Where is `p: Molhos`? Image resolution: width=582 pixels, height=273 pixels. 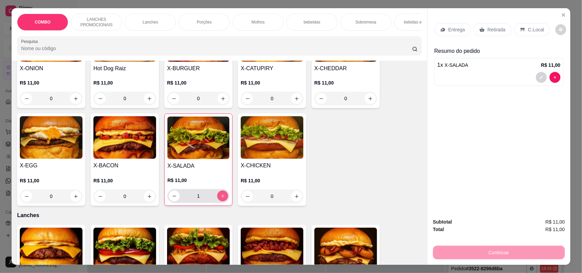 p: Molhos is located at coordinates (258, 22).